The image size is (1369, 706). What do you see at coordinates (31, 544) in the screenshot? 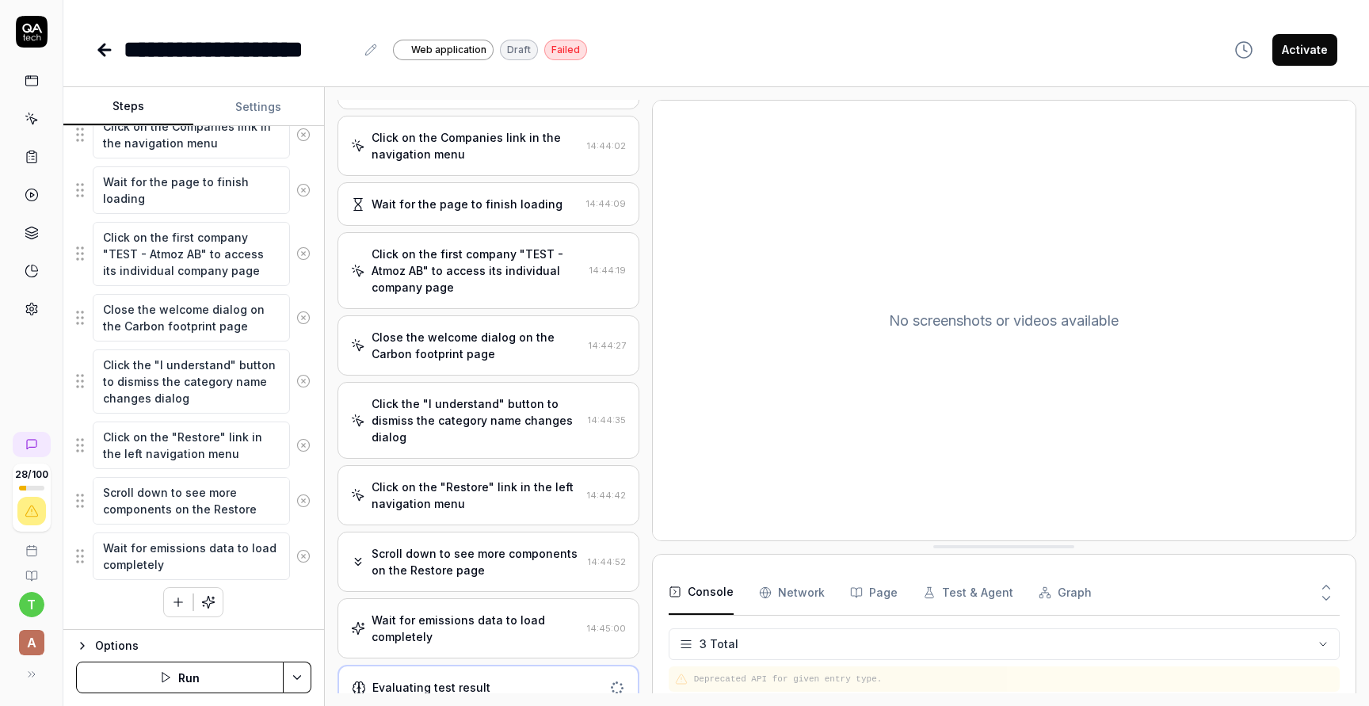
I see `a: Book a call with us` at bounding box center [31, 544].